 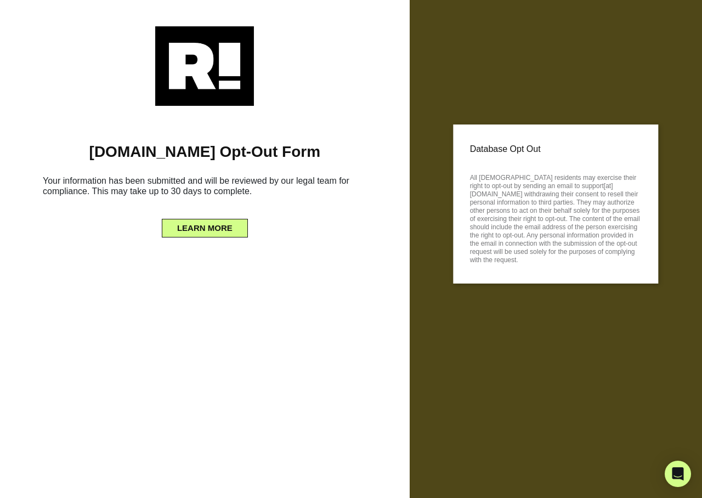 What do you see at coordinates (678, 474) in the screenshot?
I see `div: Open Intercom Messenger` at bounding box center [678, 474].